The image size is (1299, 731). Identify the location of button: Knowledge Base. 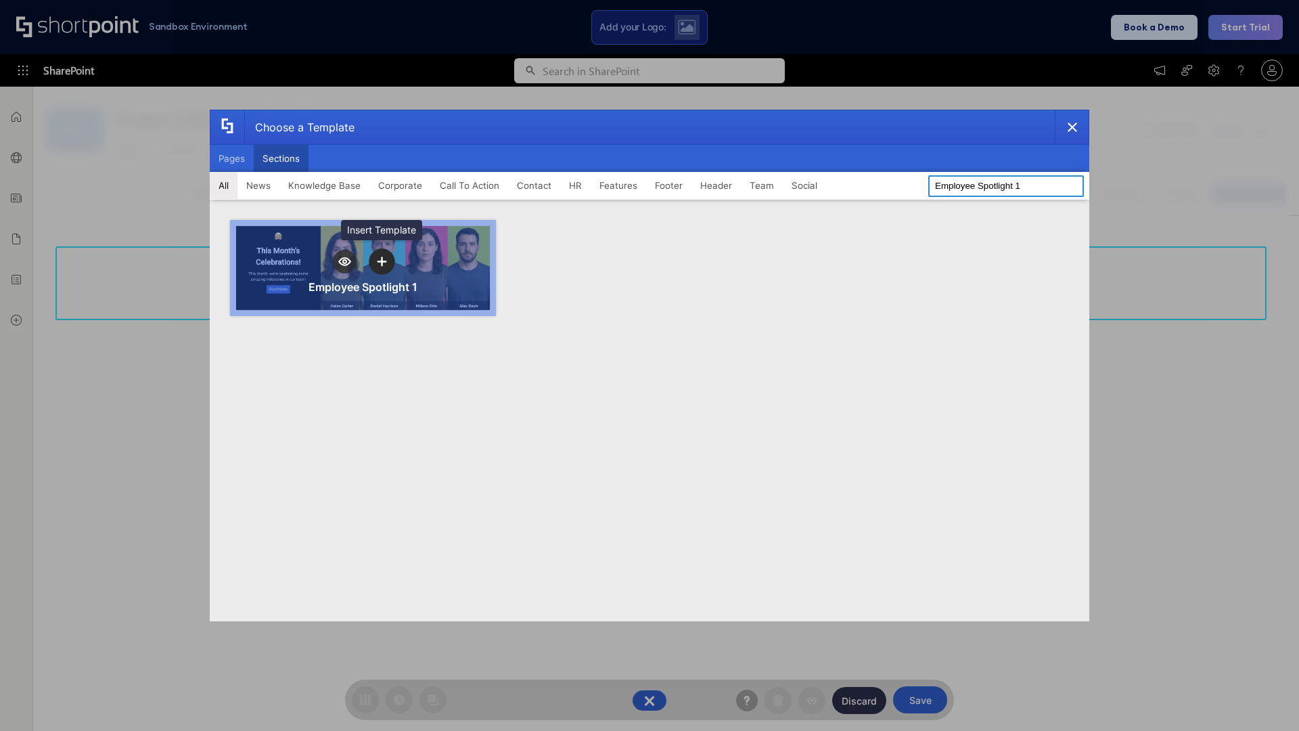
(324, 185).